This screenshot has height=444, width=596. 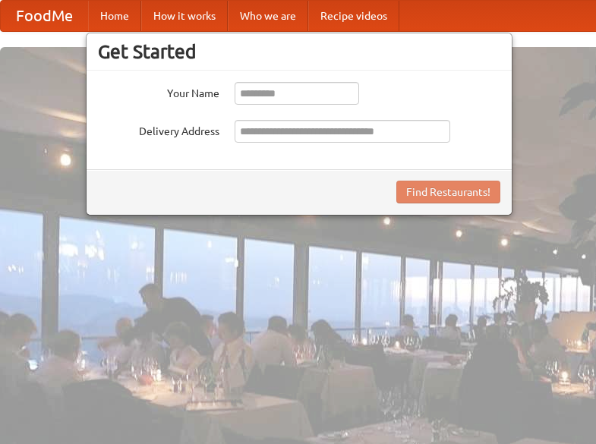 What do you see at coordinates (159, 91) in the screenshot?
I see `label: Your Name` at bounding box center [159, 91].